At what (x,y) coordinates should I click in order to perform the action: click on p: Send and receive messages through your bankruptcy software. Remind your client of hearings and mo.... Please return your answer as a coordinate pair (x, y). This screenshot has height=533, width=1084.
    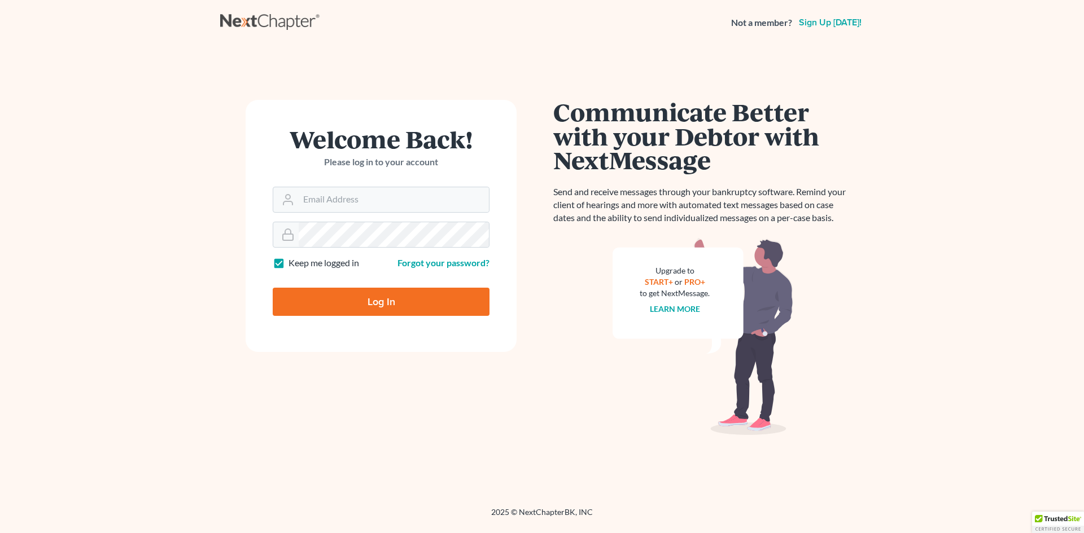
    Looking at the image, I should click on (703, 205).